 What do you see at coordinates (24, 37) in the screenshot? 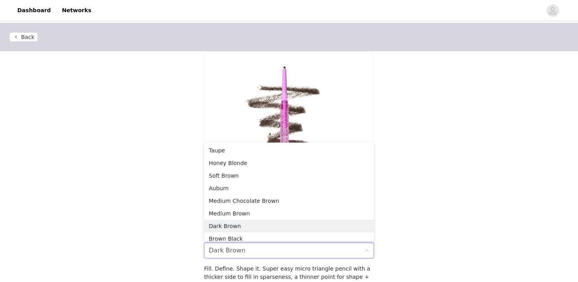
I see `button: Back` at bounding box center [24, 37].